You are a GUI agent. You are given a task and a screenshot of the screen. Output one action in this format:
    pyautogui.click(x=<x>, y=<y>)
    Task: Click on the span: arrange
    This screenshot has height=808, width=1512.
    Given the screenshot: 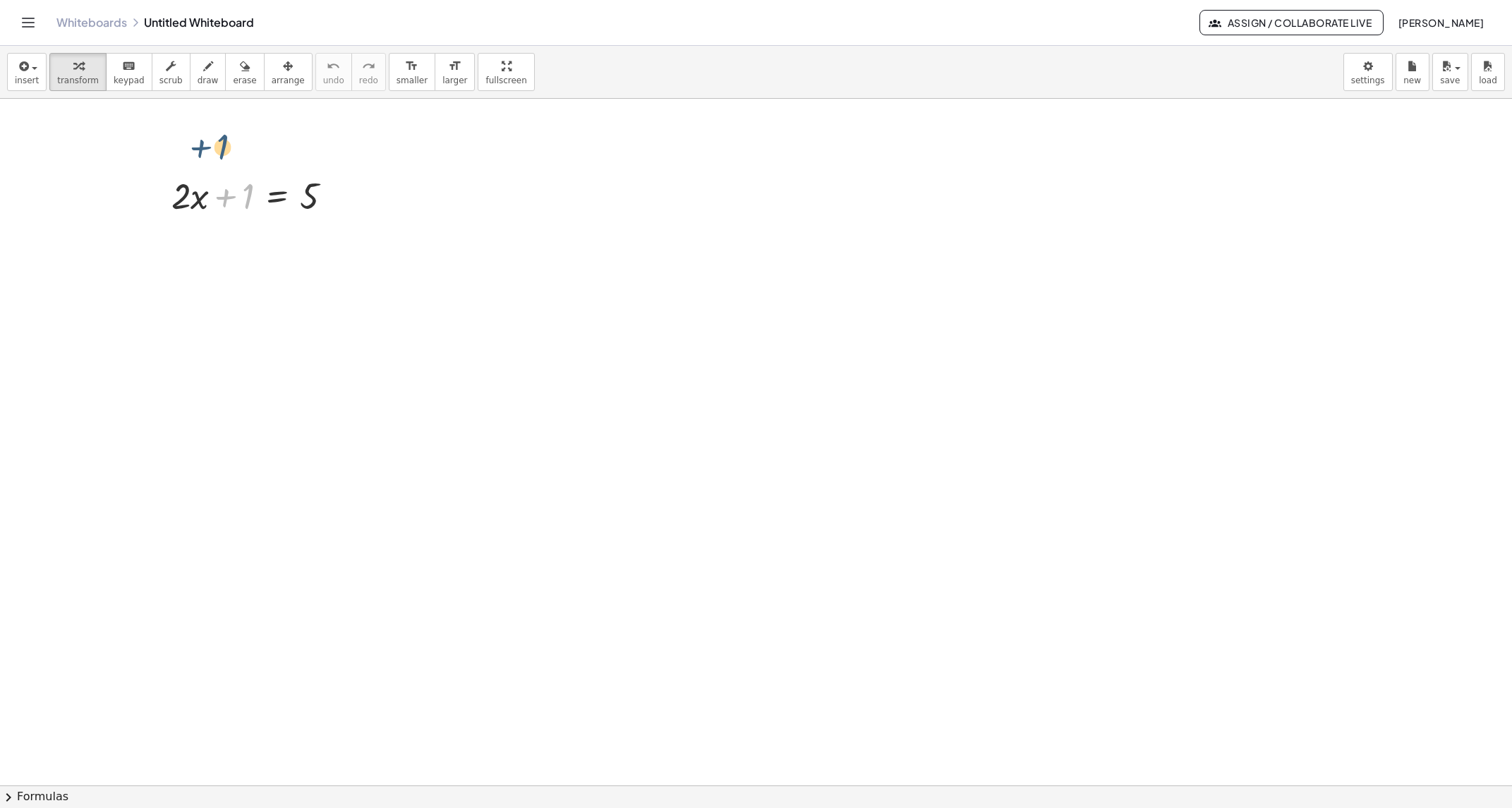 What is the action you would take?
    pyautogui.click(x=288, y=80)
    